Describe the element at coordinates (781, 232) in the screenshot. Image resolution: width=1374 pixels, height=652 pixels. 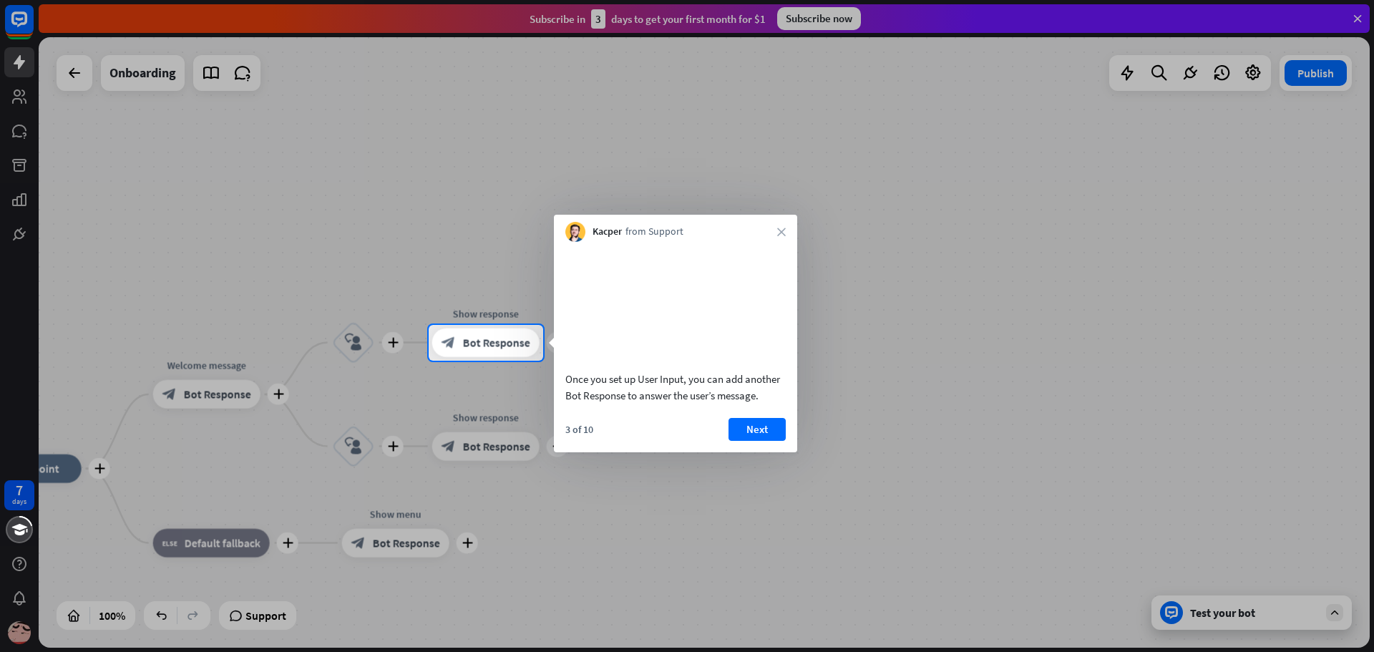
I see `i: close` at that location.